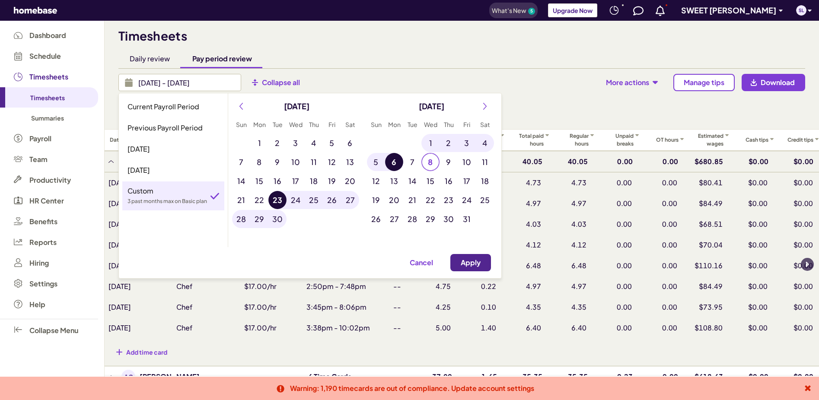  I want to click on p: 3 past months max on Basic plan, so click(167, 201).